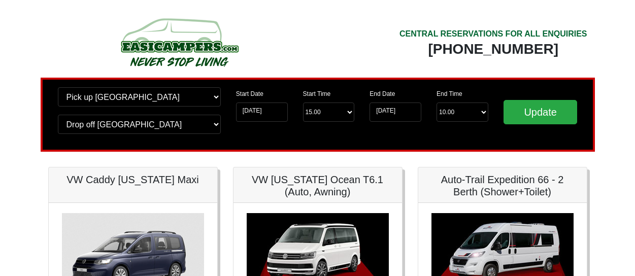 Image resolution: width=635 pixels, height=276 pixels. I want to click on div: CENTRAL RESERVATIONS FOR ALL ENQUIRIES, so click(494, 34).